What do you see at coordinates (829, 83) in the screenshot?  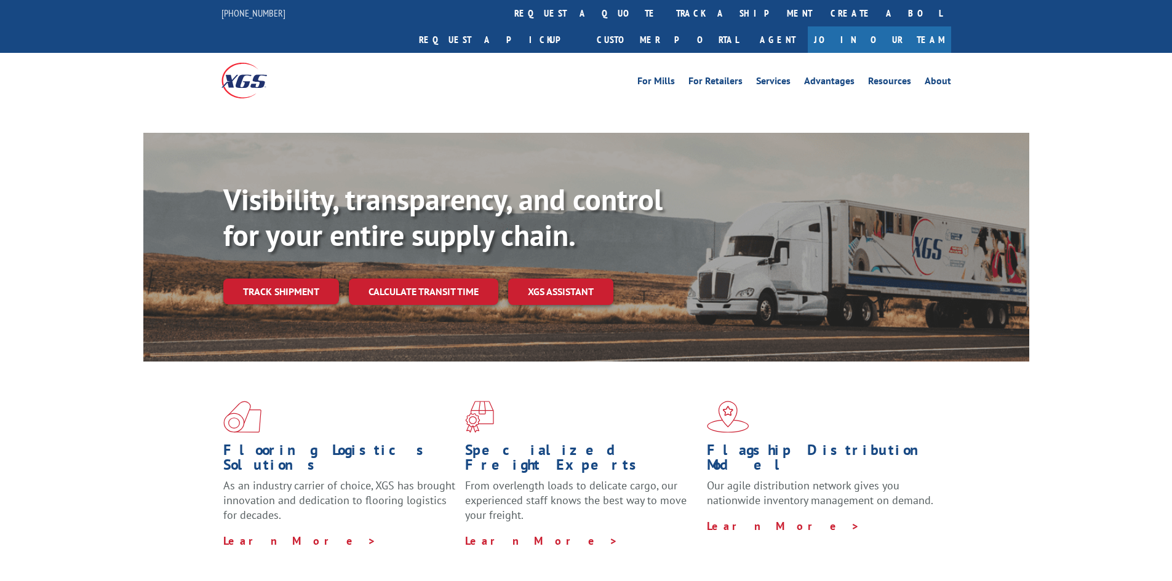 I see `a: Advantages` at bounding box center [829, 83].